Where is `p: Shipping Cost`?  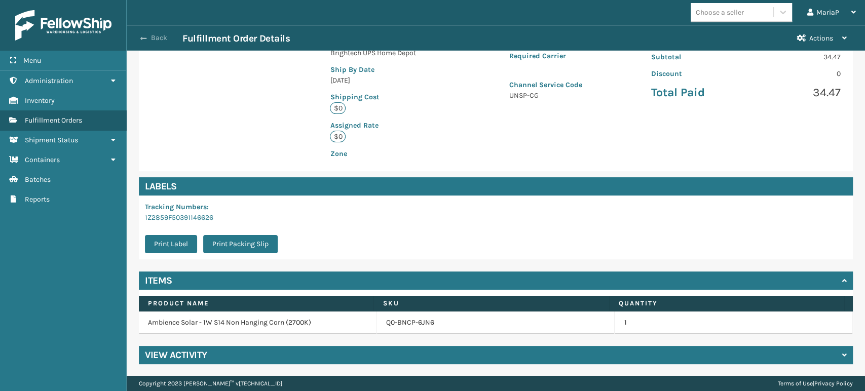 p: Shipping Cost is located at coordinates (390, 97).